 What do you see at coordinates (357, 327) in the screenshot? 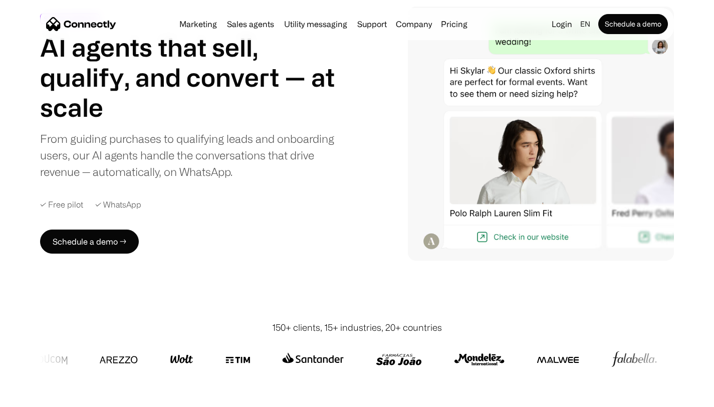
I see `div: 150+ clients, 15+ industries, 20+ countries` at bounding box center [357, 327].